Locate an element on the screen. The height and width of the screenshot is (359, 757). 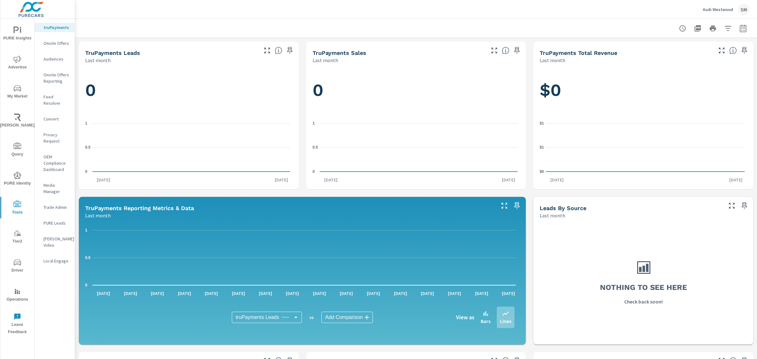
button: Print Report is located at coordinates (713, 28).